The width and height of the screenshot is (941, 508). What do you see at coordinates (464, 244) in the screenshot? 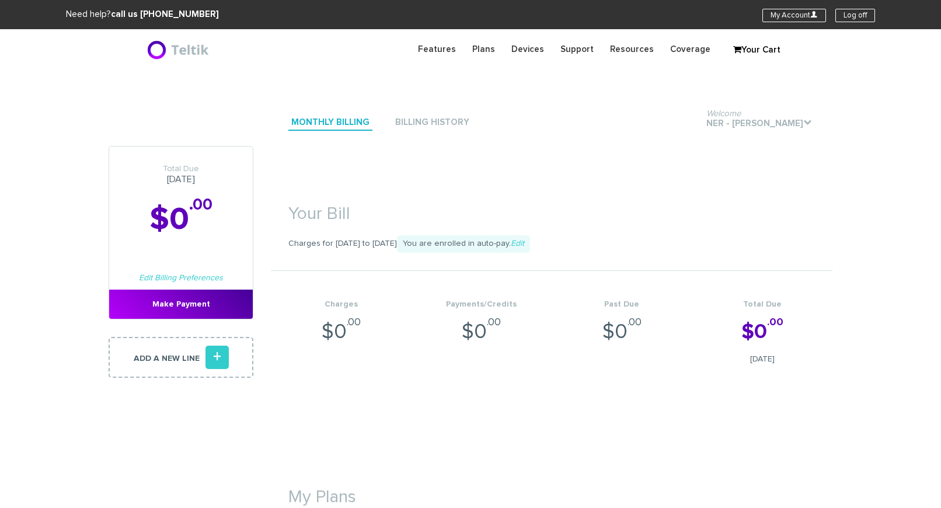
I see `span: You are enrolled in auto-pay.` at bounding box center [464, 244].